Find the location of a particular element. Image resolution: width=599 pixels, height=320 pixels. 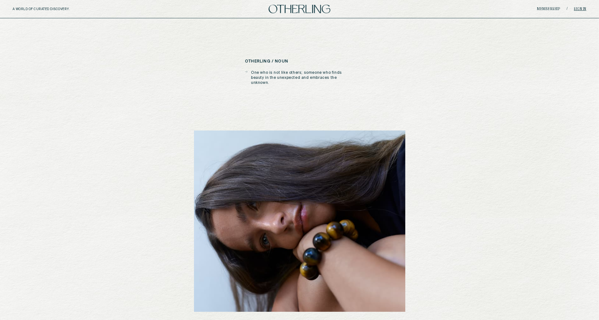

a: Membership is located at coordinates (548, 9).